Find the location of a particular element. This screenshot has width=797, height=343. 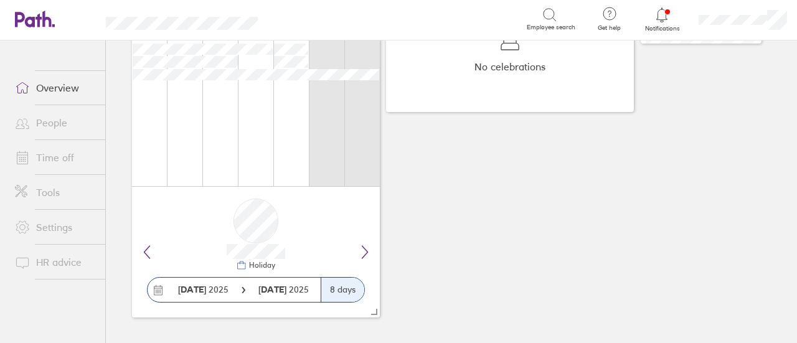

a: Overview is located at coordinates (55, 88).